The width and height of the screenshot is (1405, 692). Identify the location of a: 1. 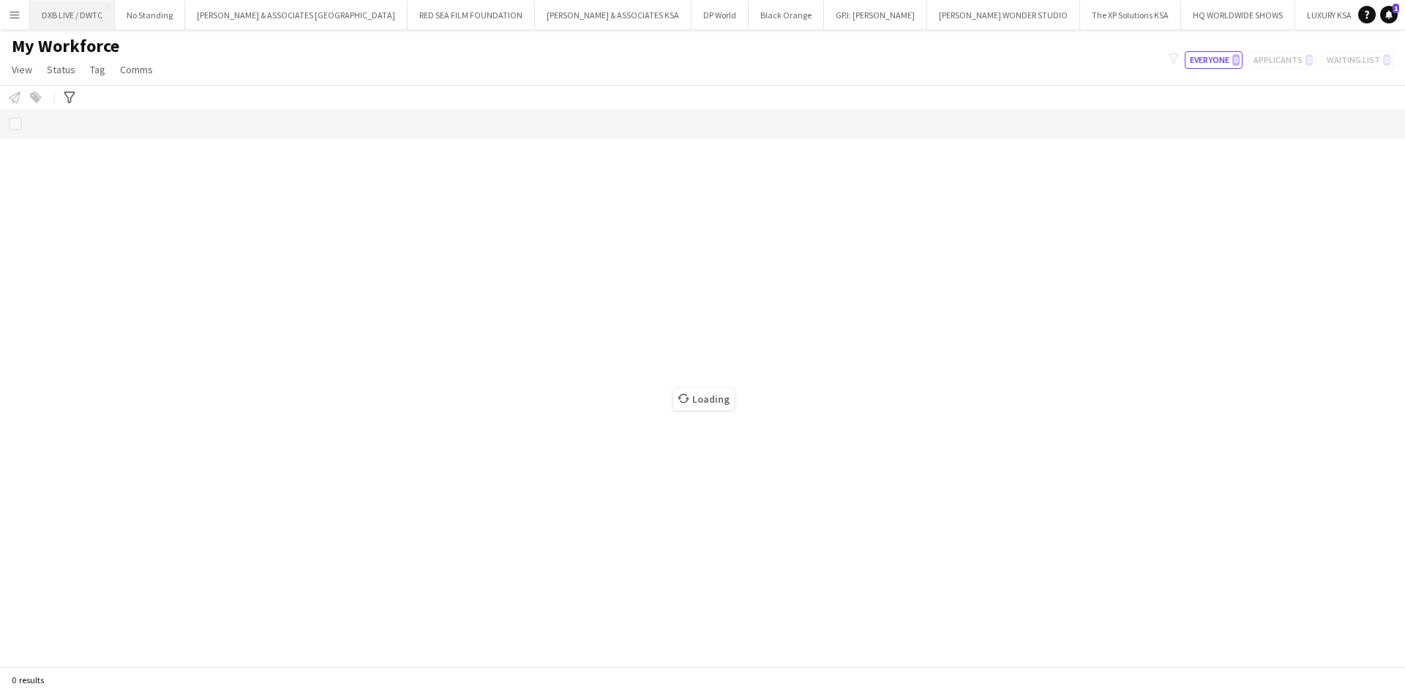
(1389, 15).